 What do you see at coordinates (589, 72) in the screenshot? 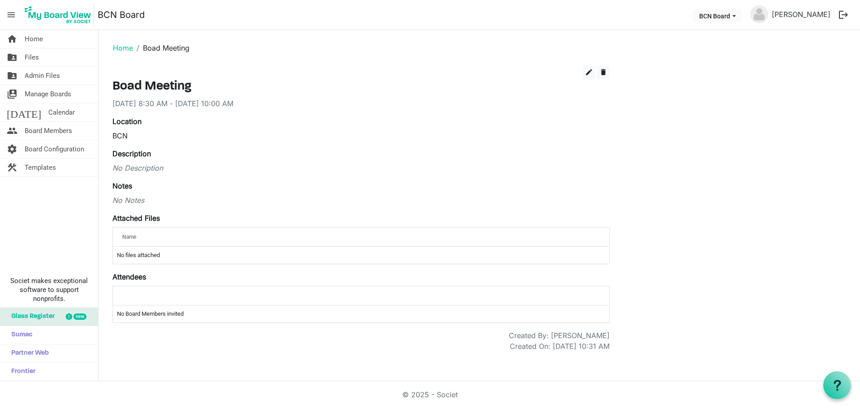
I see `span: edit` at bounding box center [589, 72].